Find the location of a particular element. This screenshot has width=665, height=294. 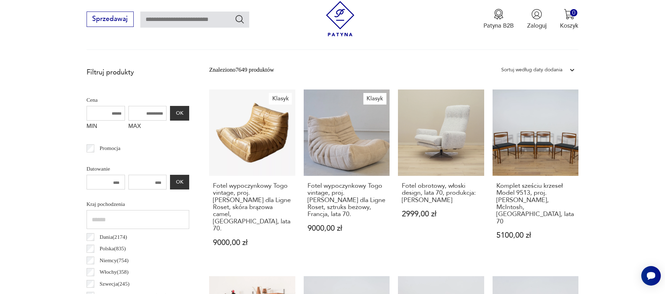

a: KlasykFotel wypoczynkowy Togo vintage, proj. M. Ducaroy dla Ligne Roset, sztruks beżowy, Francja,... is located at coordinates (347, 176).